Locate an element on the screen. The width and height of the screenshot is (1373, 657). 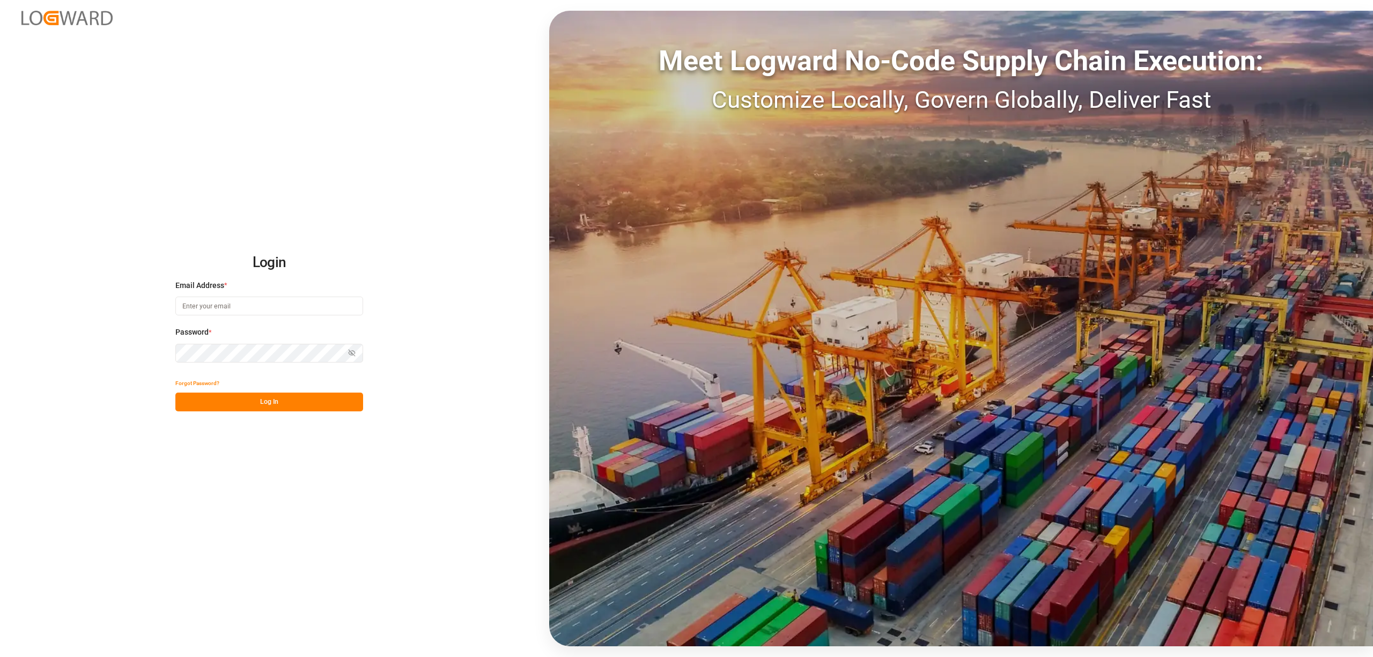
img: Logward_new_orange.png is located at coordinates (67, 18).